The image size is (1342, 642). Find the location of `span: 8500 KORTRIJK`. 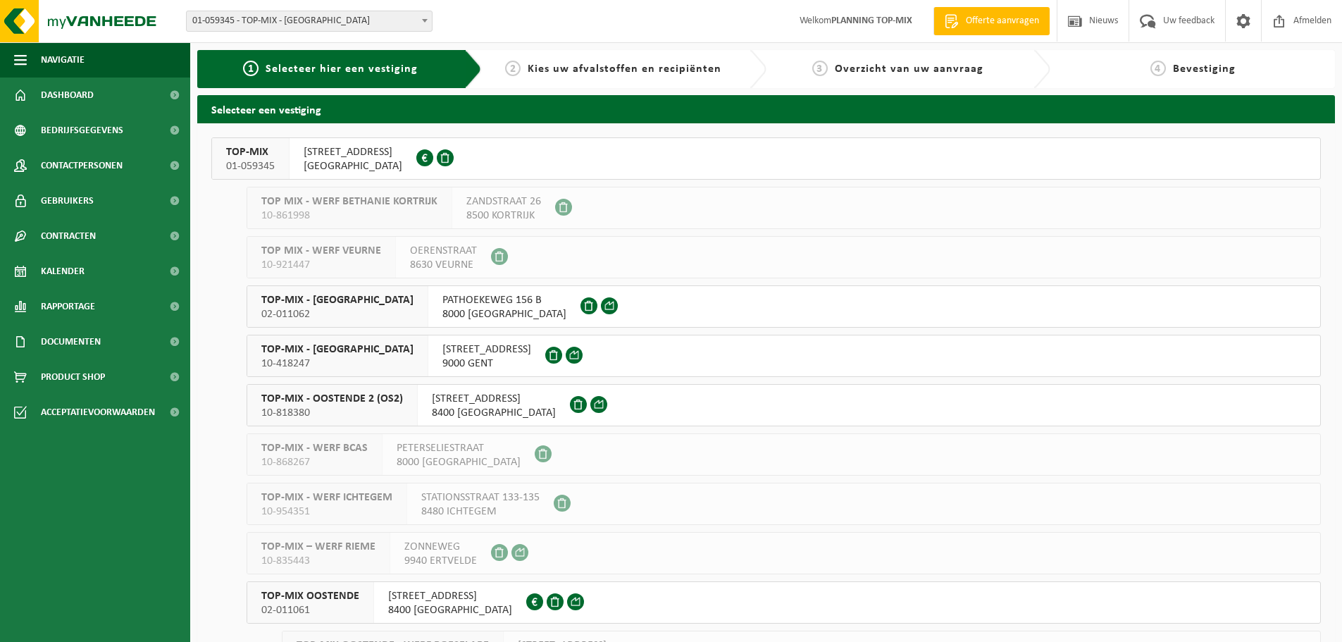

span: 8500 KORTRIJK is located at coordinates (504, 216).